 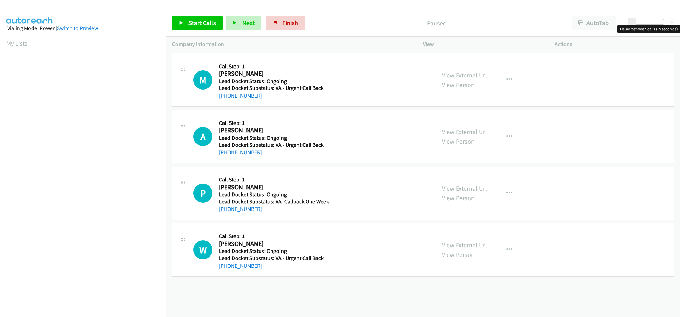 I want to click on a: Switch to Preview, so click(x=78, y=28).